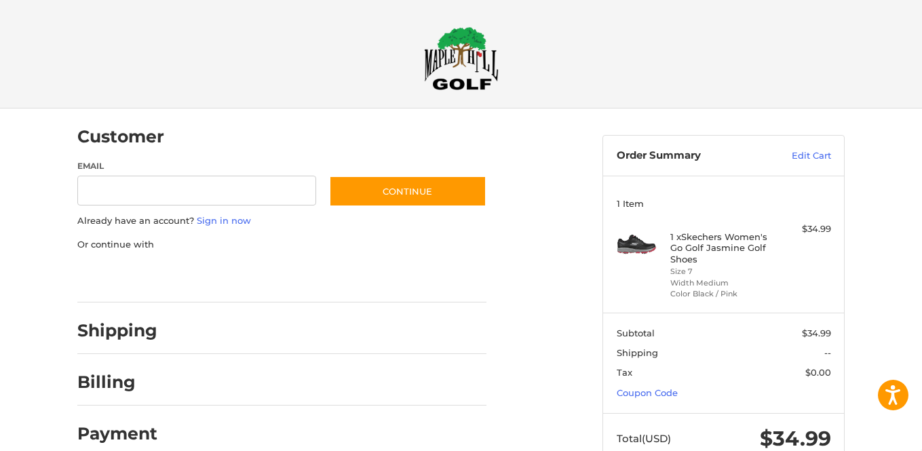  What do you see at coordinates (121, 136) in the screenshot?
I see `h2: Customer` at bounding box center [121, 136].